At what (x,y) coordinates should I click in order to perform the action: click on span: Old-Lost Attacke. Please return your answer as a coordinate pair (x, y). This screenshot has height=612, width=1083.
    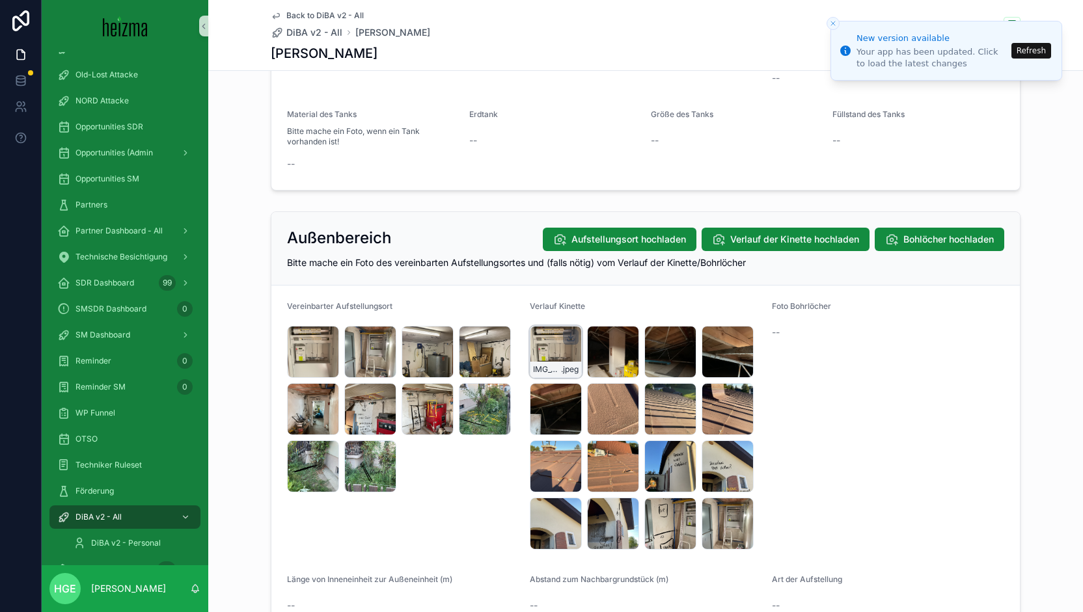
    Looking at the image, I should click on (107, 75).